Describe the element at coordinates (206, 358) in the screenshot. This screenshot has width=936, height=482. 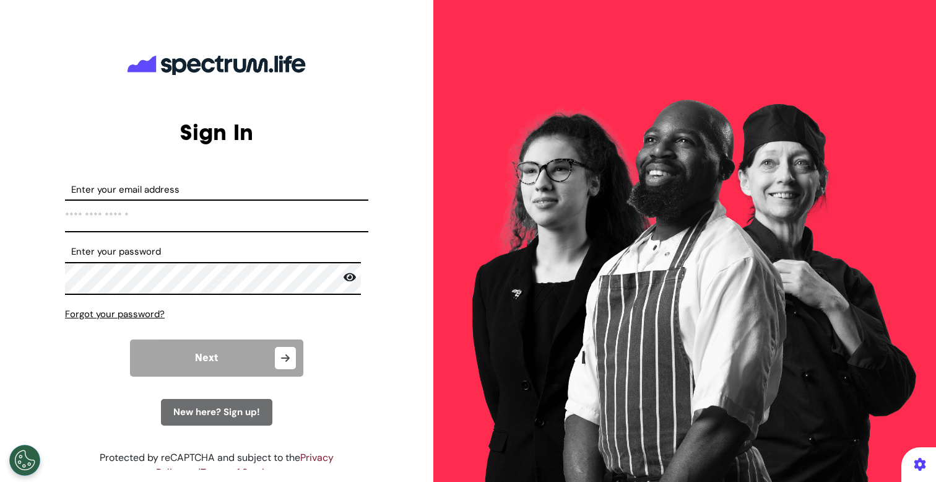
I see `span: Next` at that location.